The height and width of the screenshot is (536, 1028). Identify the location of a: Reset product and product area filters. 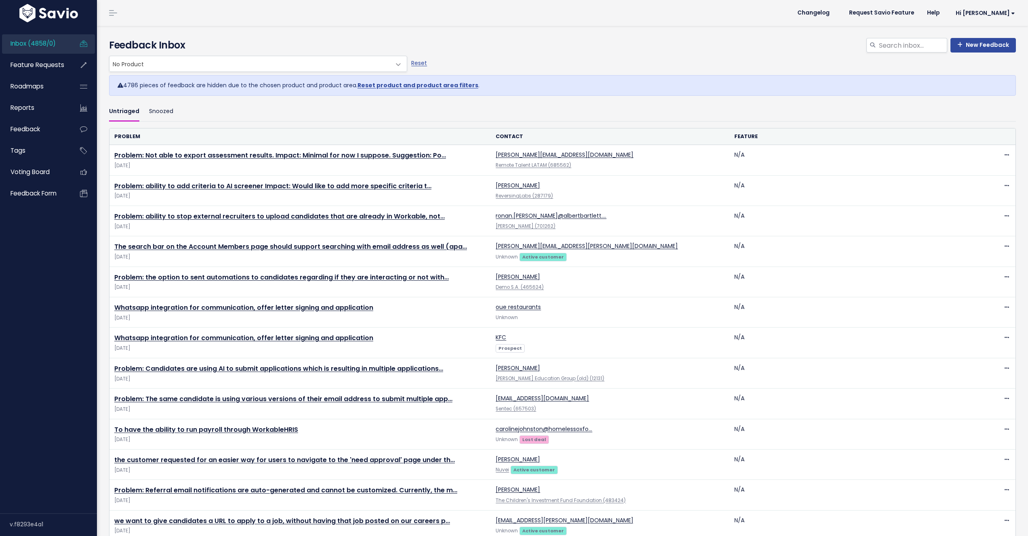
(418, 85).